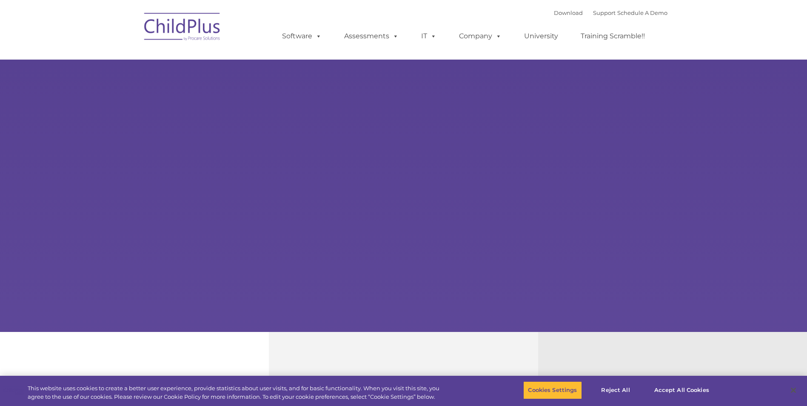  I want to click on a: Training Scramble!!, so click(613, 36).